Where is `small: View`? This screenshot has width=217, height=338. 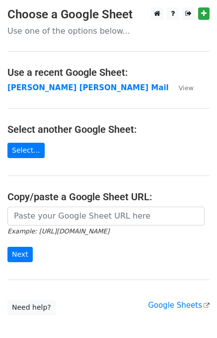 small: View is located at coordinates (186, 88).